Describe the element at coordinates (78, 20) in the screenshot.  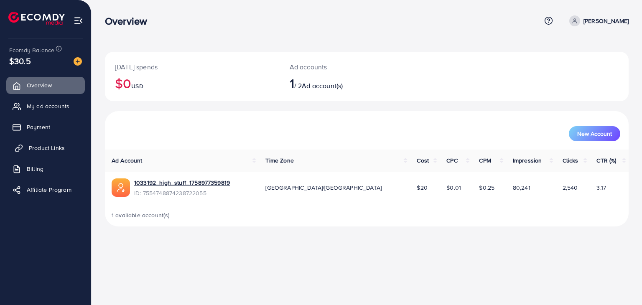
I see `img: menu` at that location.